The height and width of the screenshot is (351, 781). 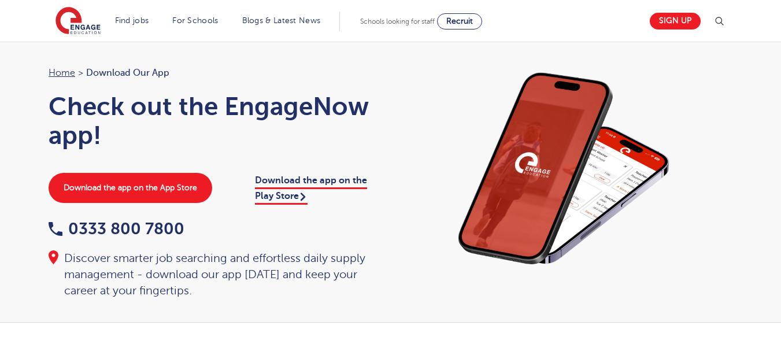 I want to click on a: 0333 800 7800, so click(x=116, y=228).